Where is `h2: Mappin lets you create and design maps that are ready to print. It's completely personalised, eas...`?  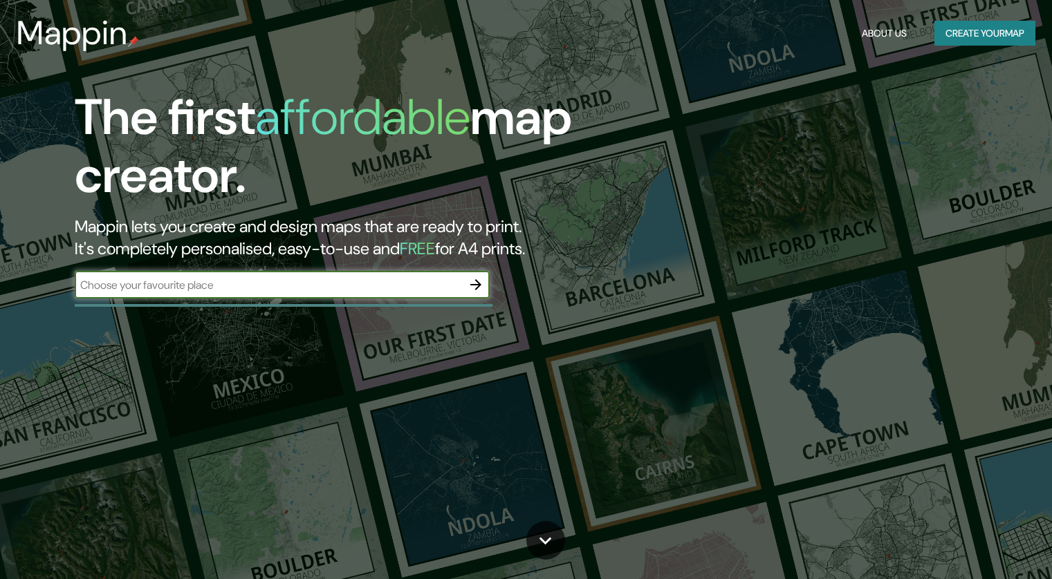 h2: Mappin lets you create and design maps that are ready to print. It's completely personalised, eas... is located at coordinates (337, 238).